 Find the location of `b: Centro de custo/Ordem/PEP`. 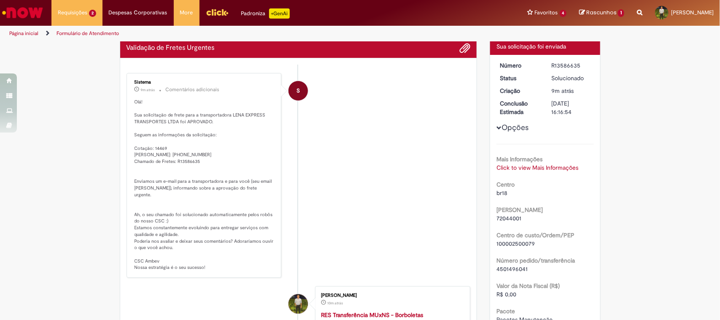

b: Centro de custo/Ordem/PEP is located at coordinates (535, 235).